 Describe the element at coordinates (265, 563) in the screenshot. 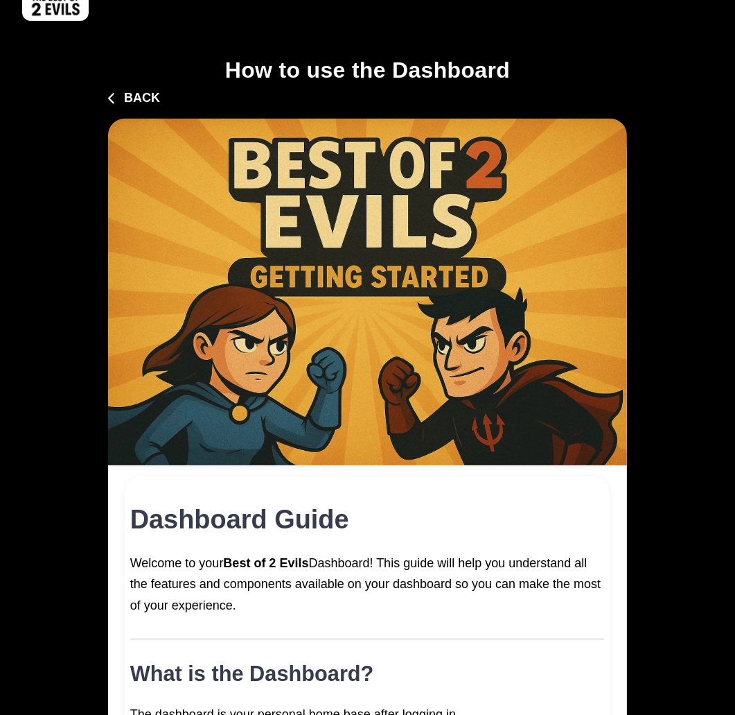

I see `strong: Best of 2 Evils` at that location.